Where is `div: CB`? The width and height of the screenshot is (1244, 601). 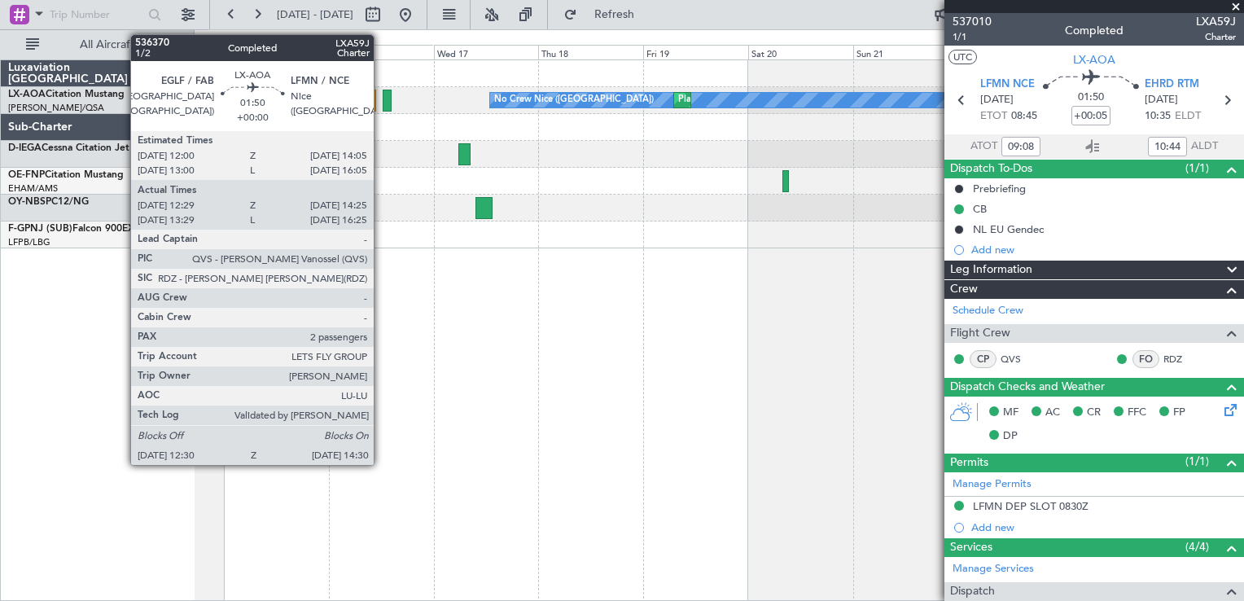
div: CB is located at coordinates (979, 208).